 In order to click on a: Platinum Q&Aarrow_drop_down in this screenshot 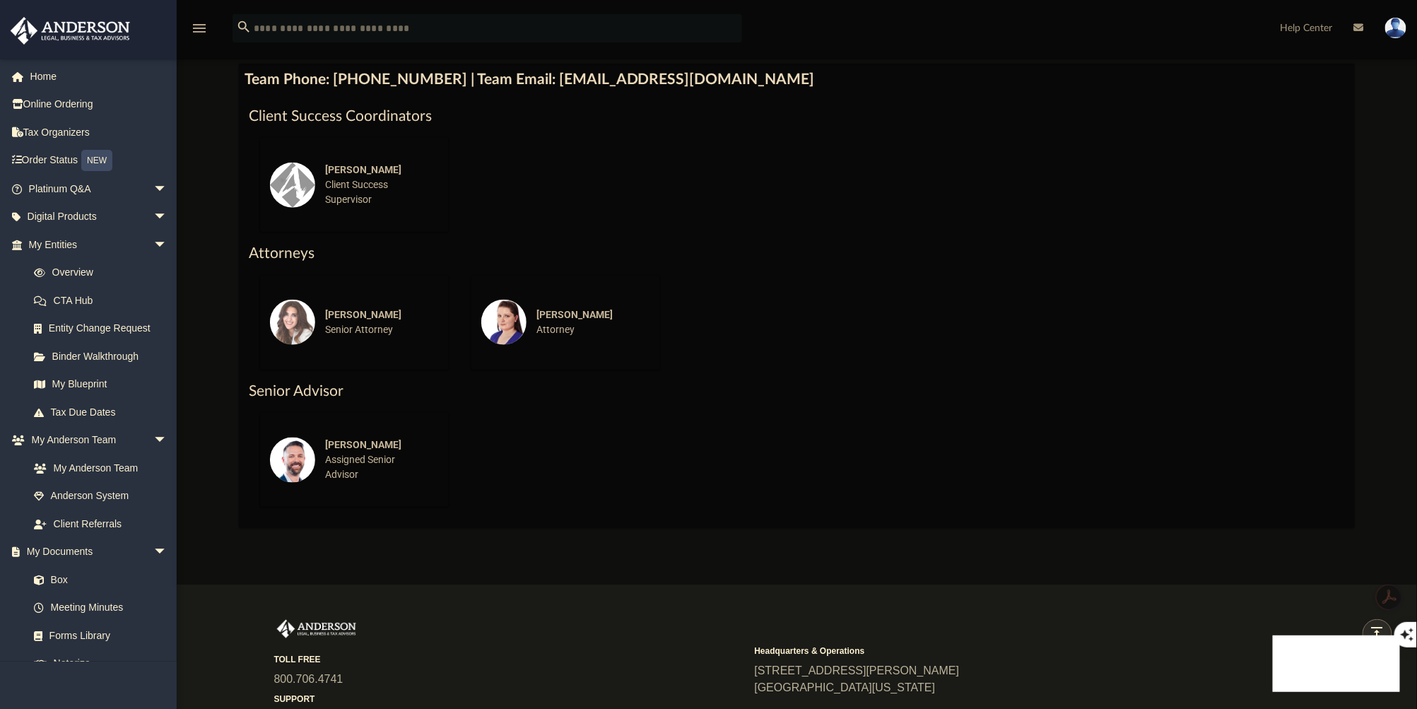, I will do `click(99, 189)`.